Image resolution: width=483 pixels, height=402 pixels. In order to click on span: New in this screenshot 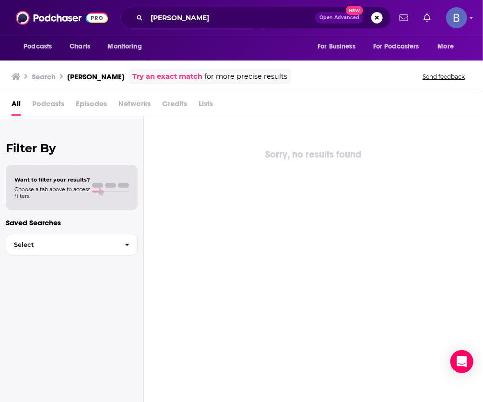, I will do `click(355, 10)`.